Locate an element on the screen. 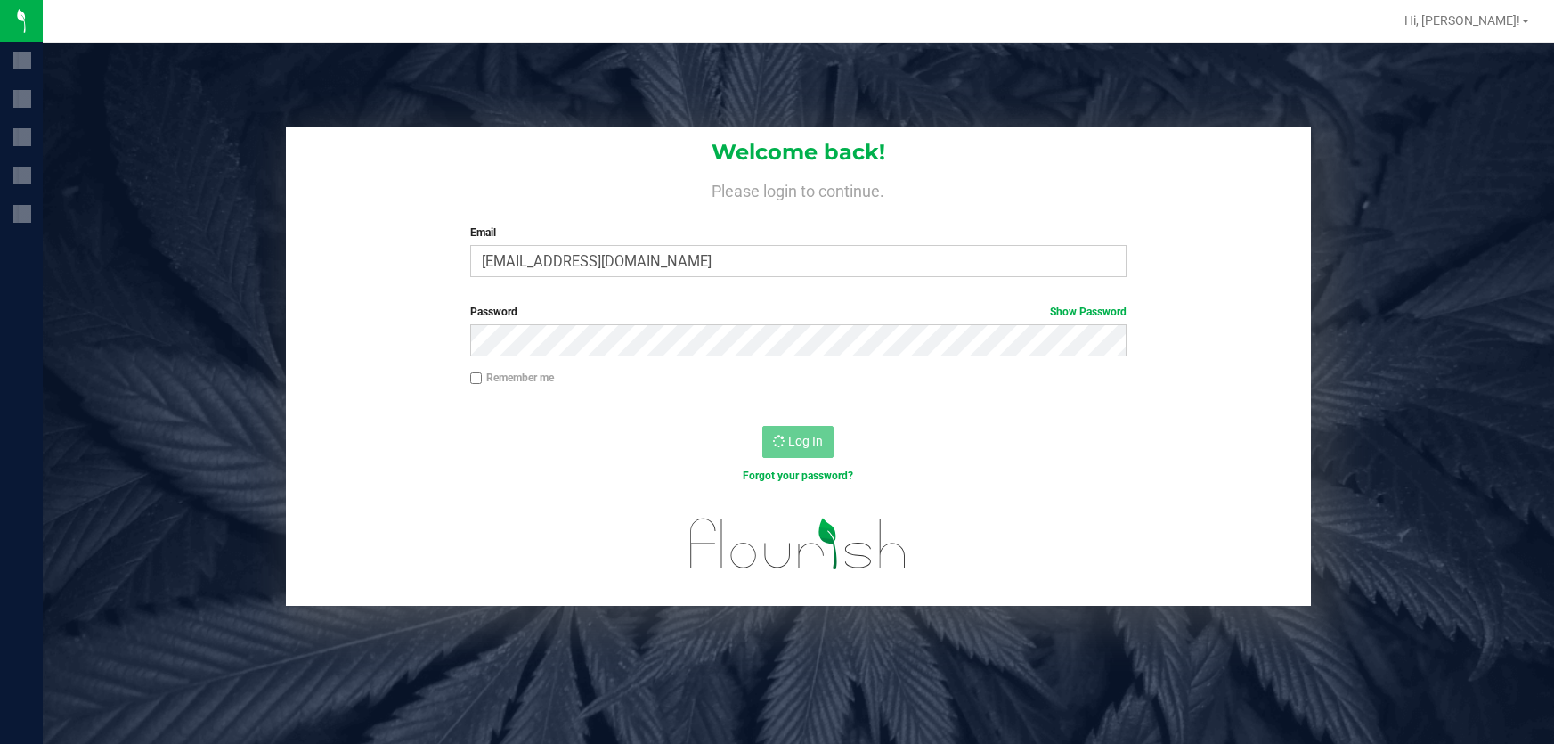 The image size is (1554, 744). span: Log In is located at coordinates (805, 441).